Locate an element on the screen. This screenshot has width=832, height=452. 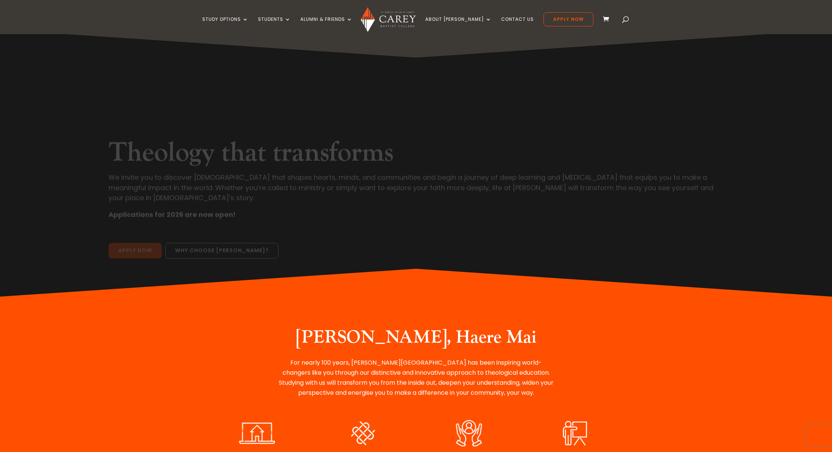
a: Students is located at coordinates (274, 25).